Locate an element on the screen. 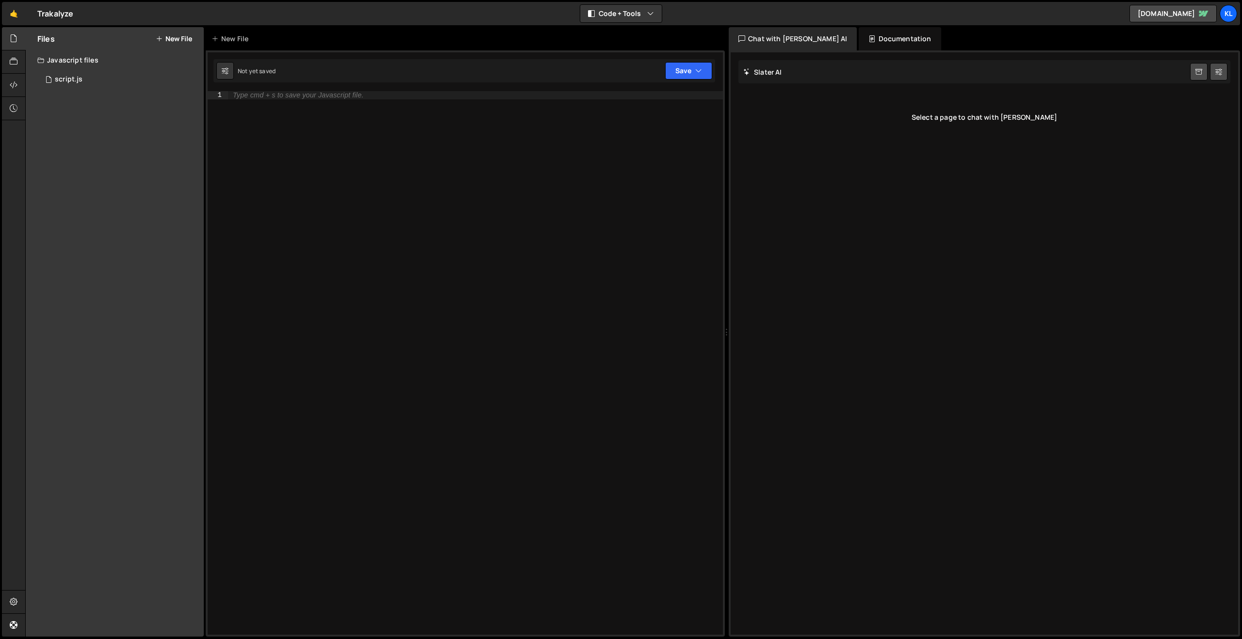  div: script.js is located at coordinates (68, 80).